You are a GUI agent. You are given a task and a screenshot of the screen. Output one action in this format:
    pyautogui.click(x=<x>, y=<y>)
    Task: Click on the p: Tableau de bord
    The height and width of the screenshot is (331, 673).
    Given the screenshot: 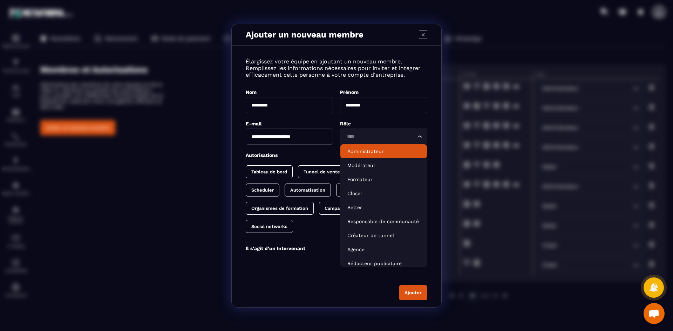 What is the action you would take?
    pyautogui.click(x=269, y=172)
    